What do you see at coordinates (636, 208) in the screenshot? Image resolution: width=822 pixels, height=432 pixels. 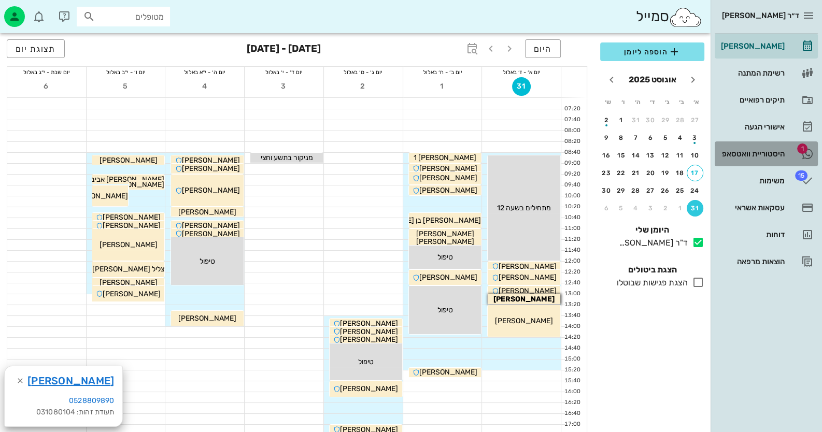 I see `div: 4` at bounding box center [636, 208].